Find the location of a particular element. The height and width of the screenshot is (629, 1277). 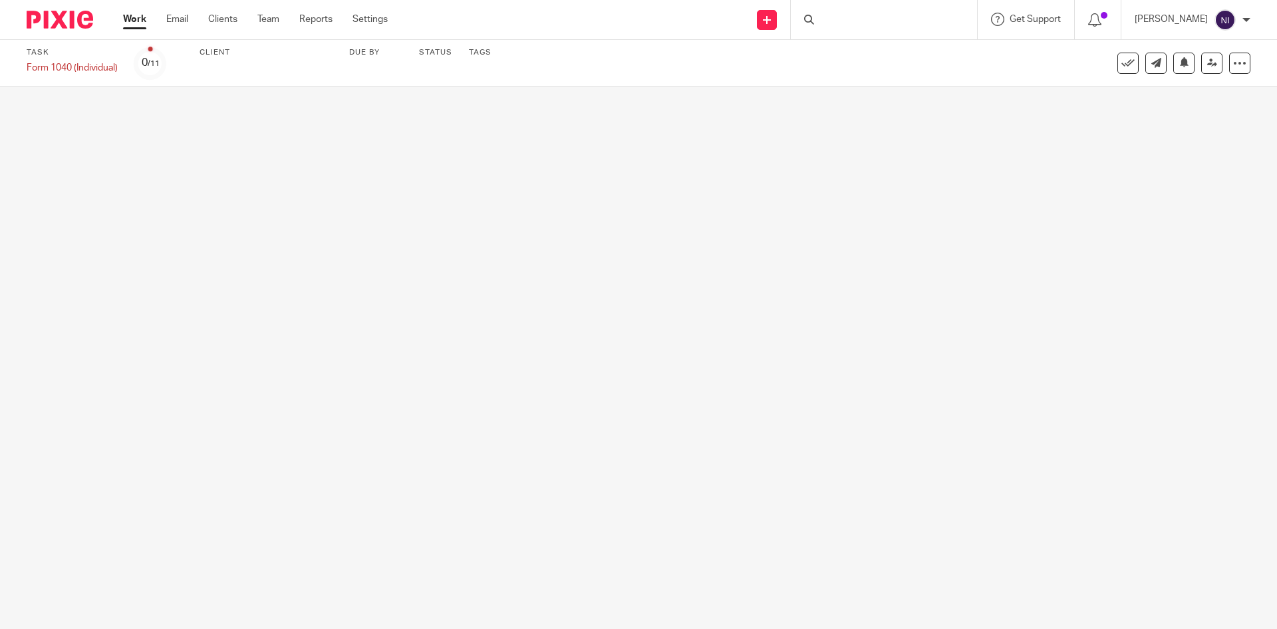

span: Get Support is located at coordinates (1035, 19).